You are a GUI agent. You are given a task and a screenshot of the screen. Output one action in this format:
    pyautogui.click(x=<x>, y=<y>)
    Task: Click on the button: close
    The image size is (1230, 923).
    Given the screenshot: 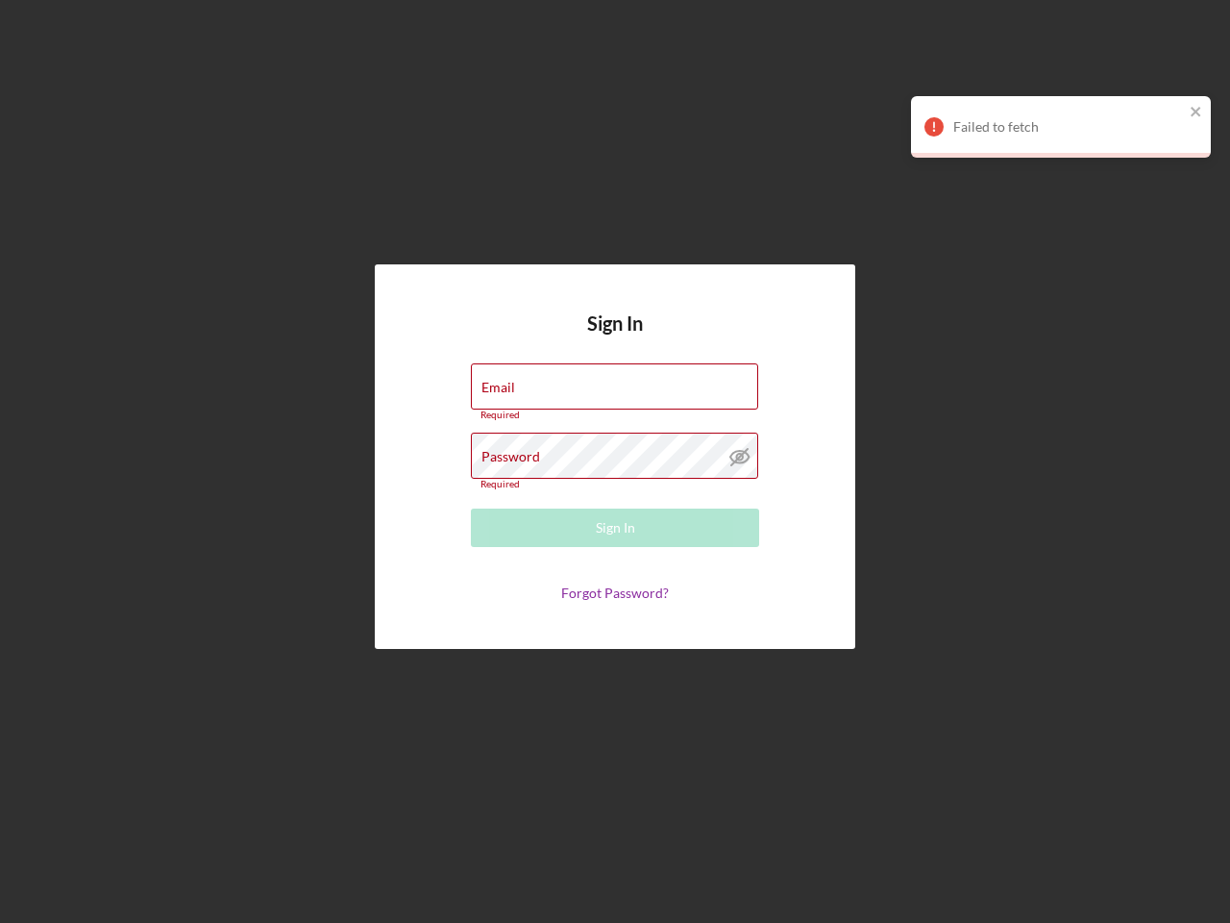 What is the action you would take?
    pyautogui.click(x=1197, y=112)
    